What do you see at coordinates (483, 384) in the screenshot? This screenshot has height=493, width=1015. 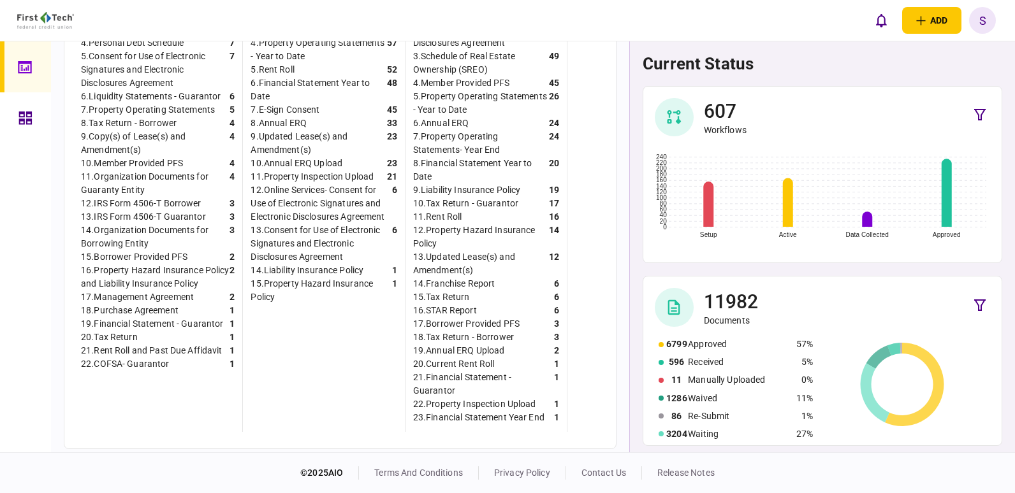 I see `div: 21 . Financial Statement - Guarantor` at bounding box center [483, 384].